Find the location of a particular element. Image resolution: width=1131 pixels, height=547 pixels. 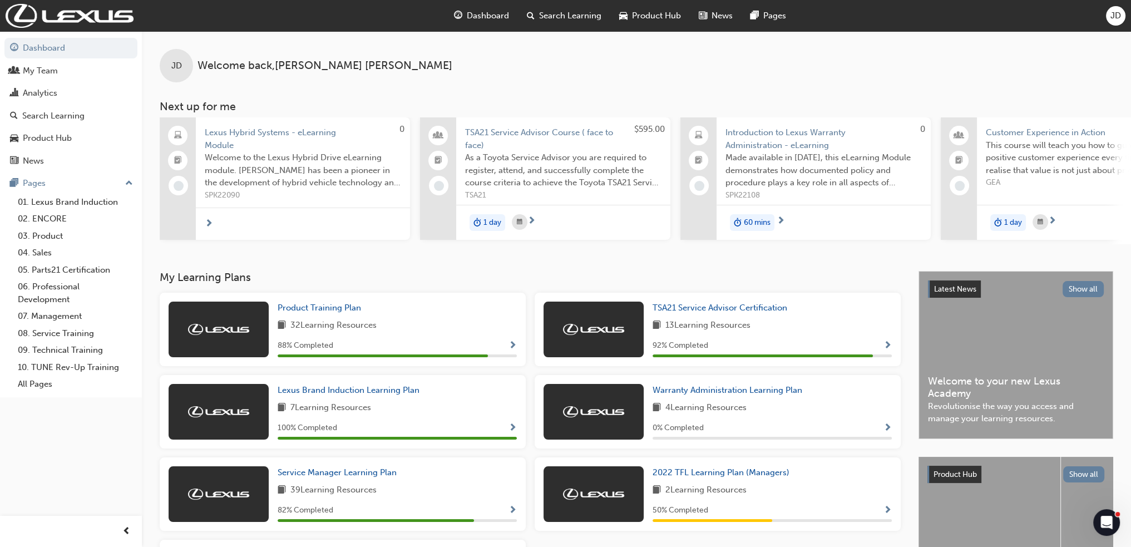

a: search-iconSearch Learning is located at coordinates (564, 16).